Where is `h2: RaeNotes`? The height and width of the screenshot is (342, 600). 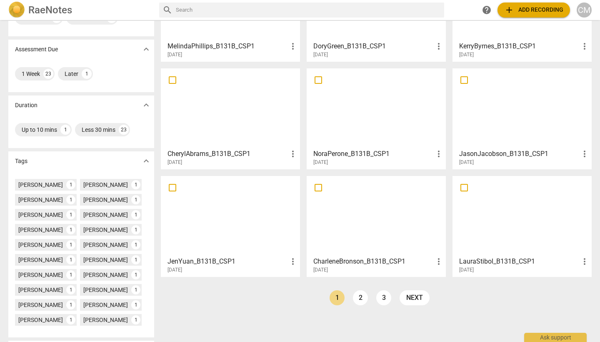
h2: RaeNotes is located at coordinates (50, 10).